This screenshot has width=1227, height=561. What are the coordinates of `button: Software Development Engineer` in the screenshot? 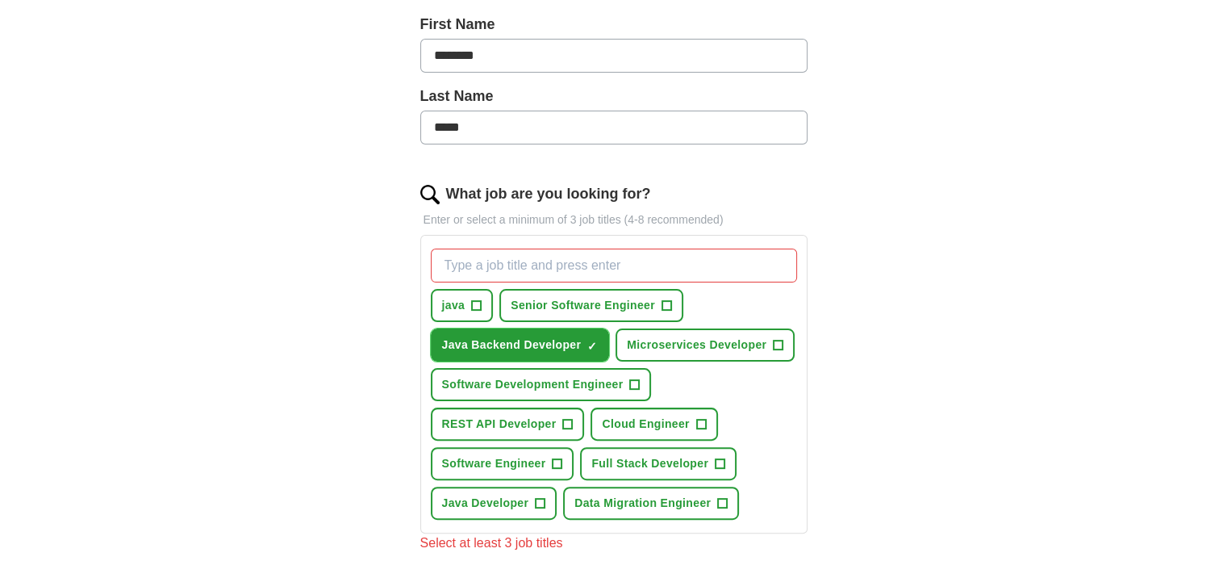 It's located at (541, 384).